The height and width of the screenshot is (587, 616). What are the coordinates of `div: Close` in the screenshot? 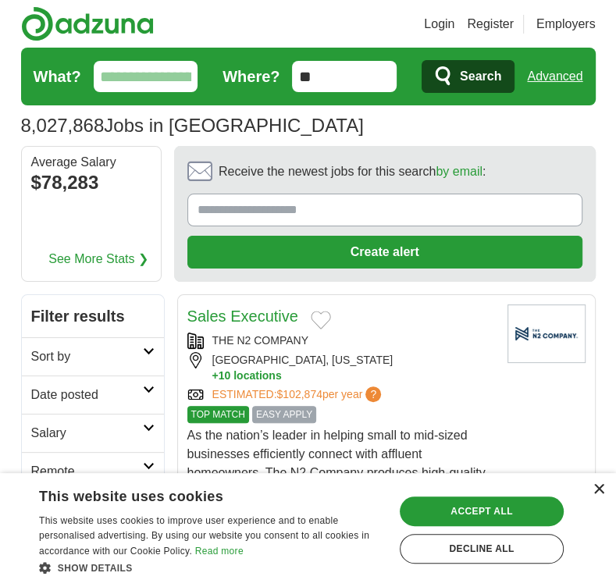 It's located at (598, 490).